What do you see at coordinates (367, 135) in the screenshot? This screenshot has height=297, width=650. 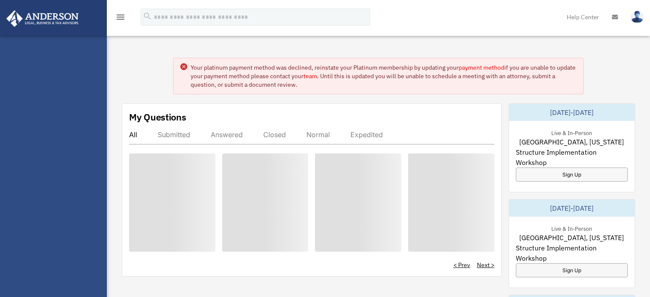 I see `div: Expedited` at bounding box center [367, 135].